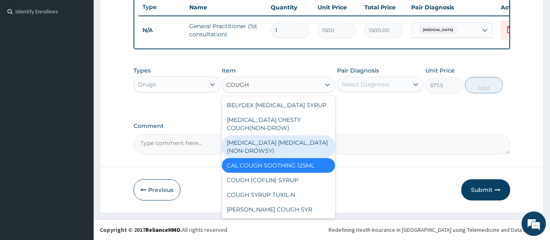  What do you see at coordinates (142, 70) in the screenshot?
I see `label: Types` at bounding box center [142, 70].